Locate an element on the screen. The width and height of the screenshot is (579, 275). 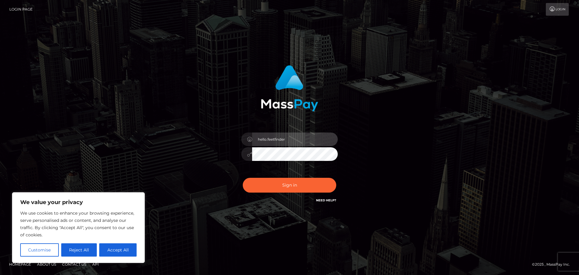
button: Accept All is located at coordinates (118, 250).